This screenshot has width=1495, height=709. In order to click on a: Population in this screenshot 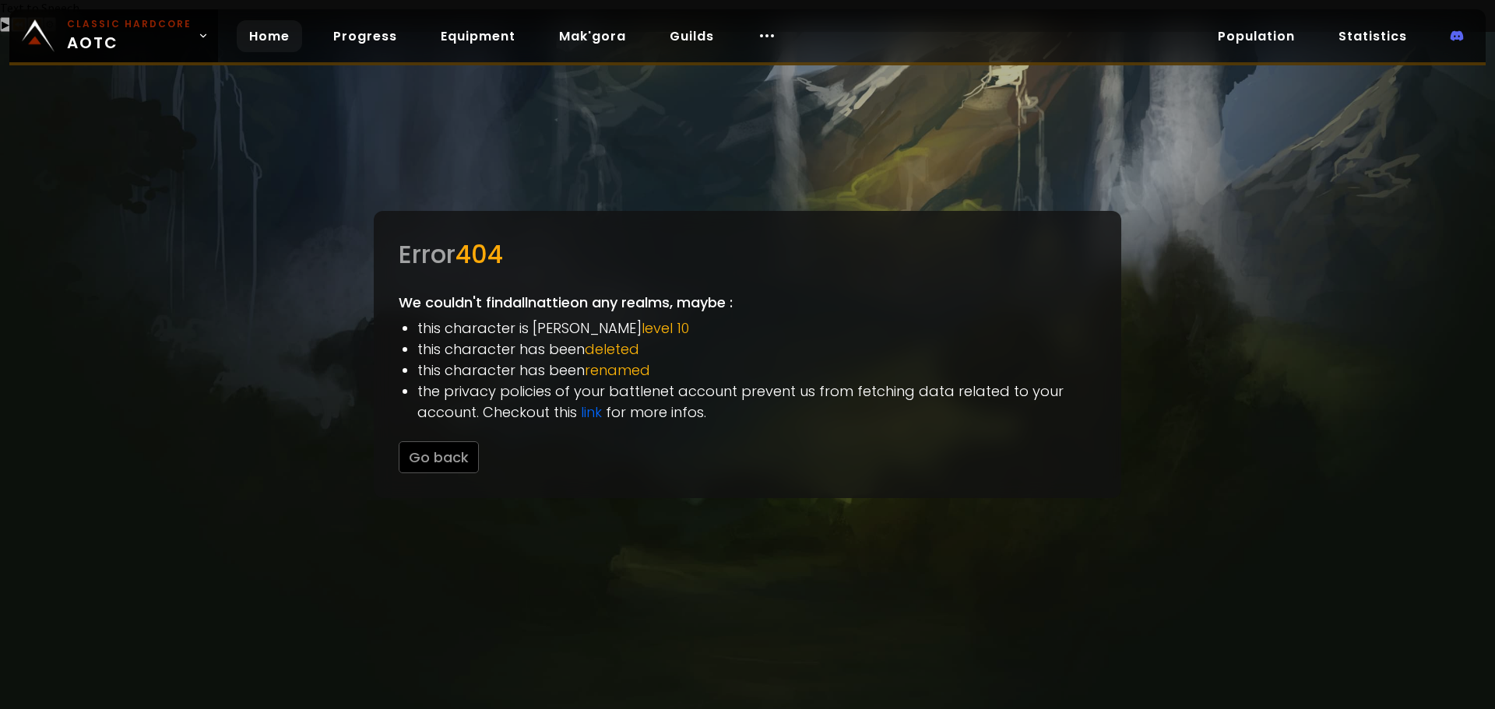, I will do `click(1256, 36)`.